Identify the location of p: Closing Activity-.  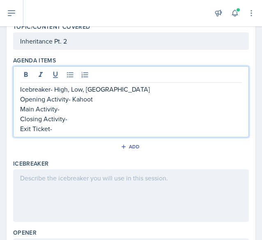
(131, 119).